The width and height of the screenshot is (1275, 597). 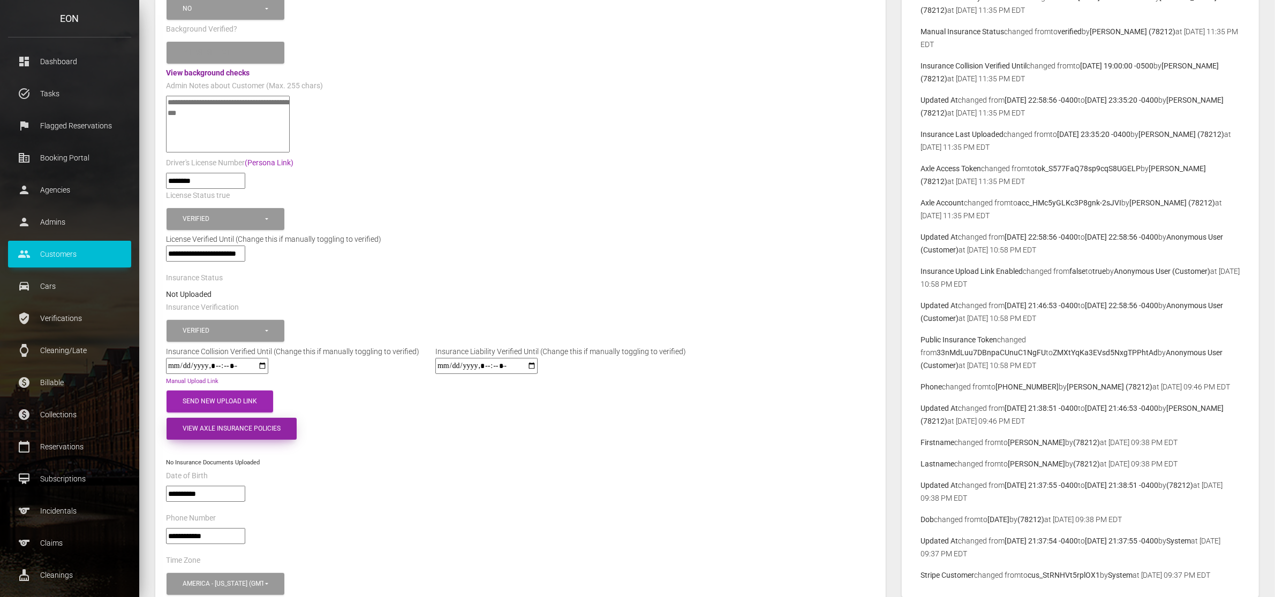 I want to click on a: task_alt Tasks, so click(x=70, y=94).